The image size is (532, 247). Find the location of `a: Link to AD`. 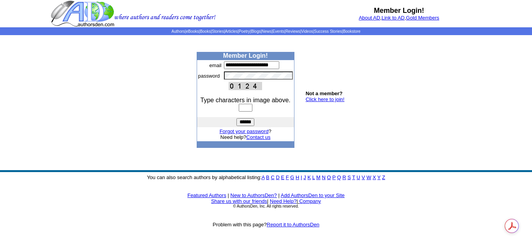

a: Link to AD is located at coordinates (393, 18).